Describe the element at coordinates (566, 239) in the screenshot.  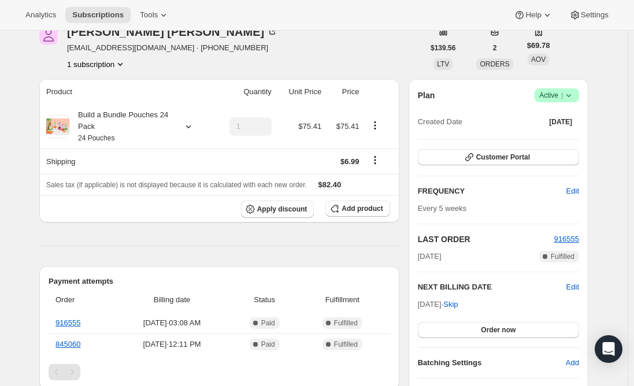
I see `span: 916555` at that location.